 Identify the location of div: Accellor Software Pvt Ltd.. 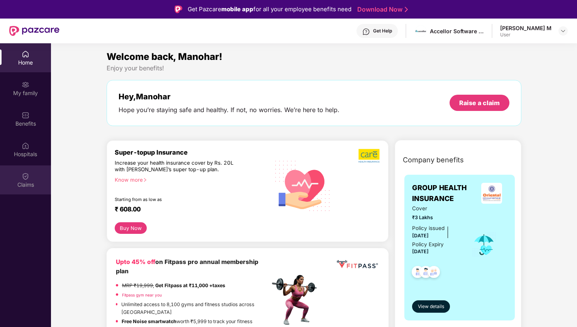
(457, 31).